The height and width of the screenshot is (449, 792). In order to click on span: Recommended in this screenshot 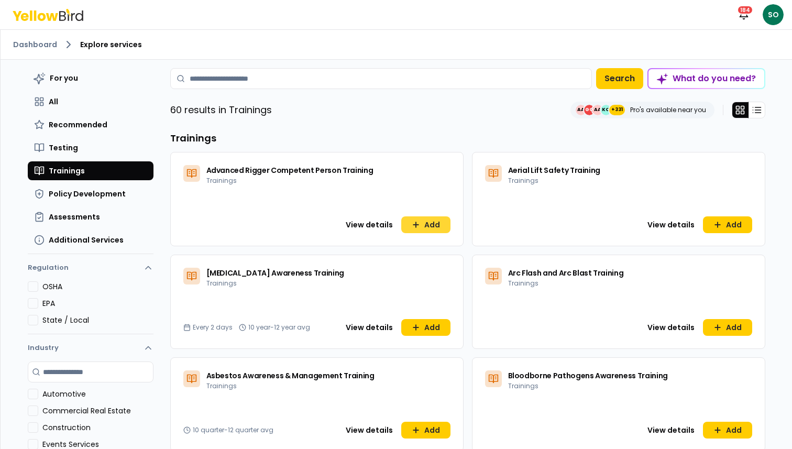, I will do `click(78, 125)`.